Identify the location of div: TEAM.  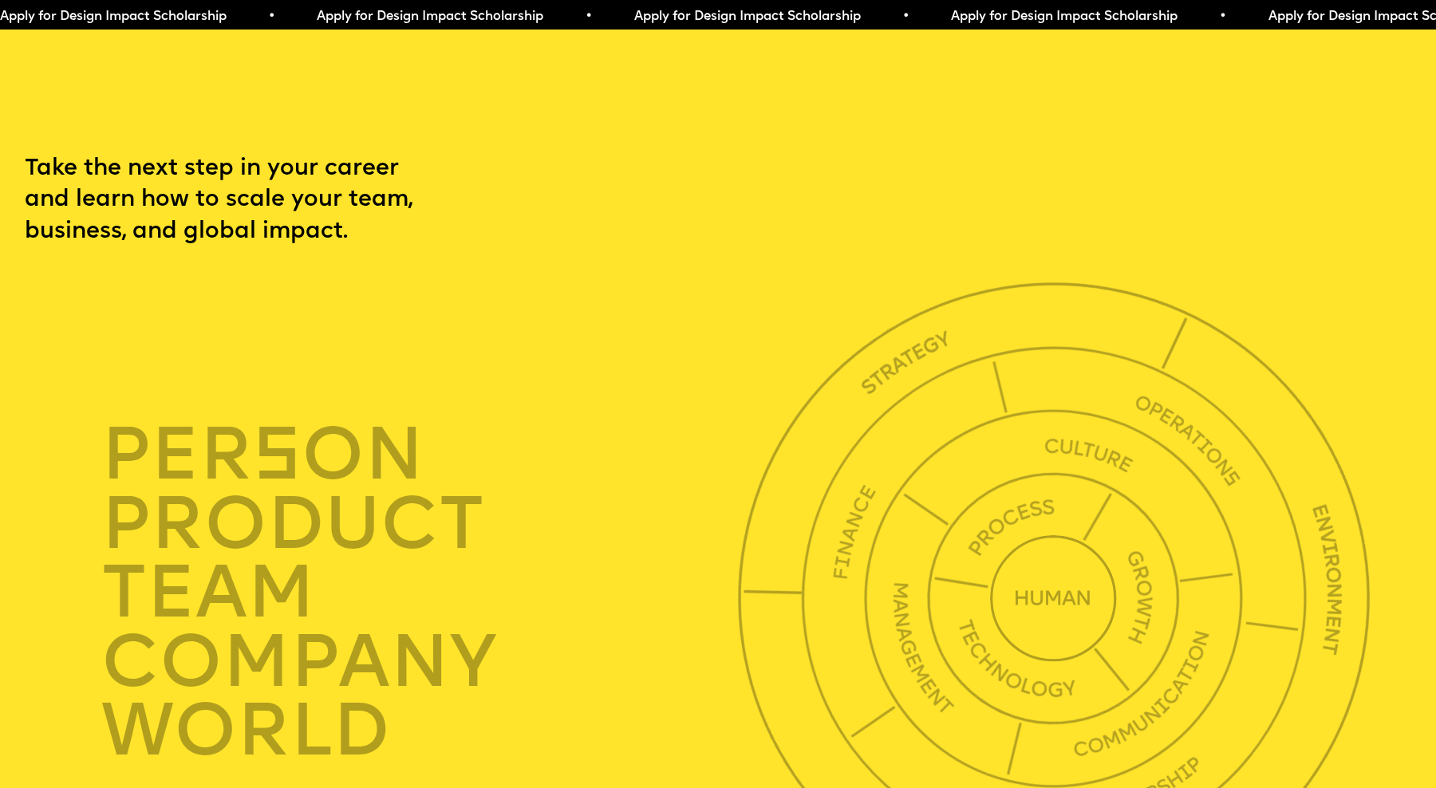
(425, 594).